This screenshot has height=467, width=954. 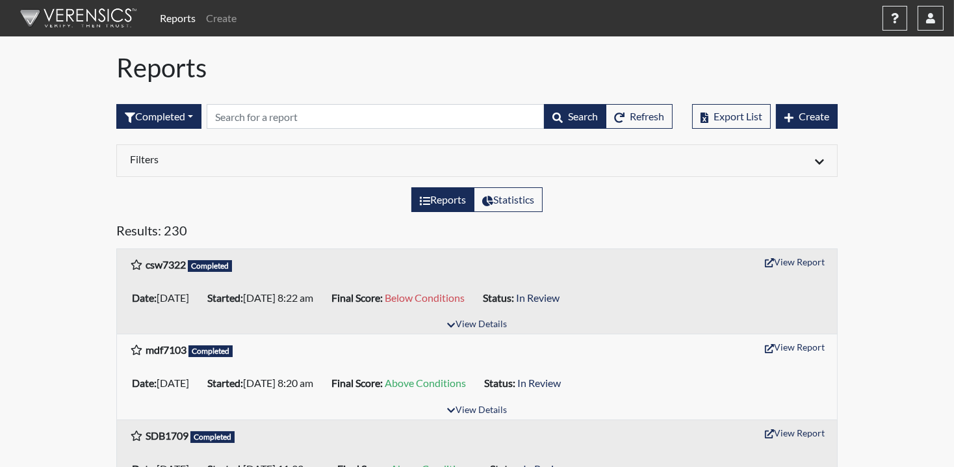 What do you see at coordinates (424, 297) in the screenshot?
I see `span: Below Conditions` at bounding box center [424, 297].